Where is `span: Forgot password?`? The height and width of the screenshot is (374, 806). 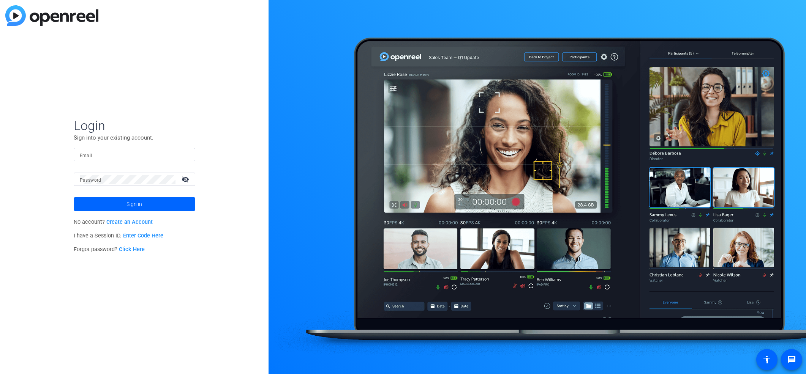
span: Forgot password? is located at coordinates (109, 249).